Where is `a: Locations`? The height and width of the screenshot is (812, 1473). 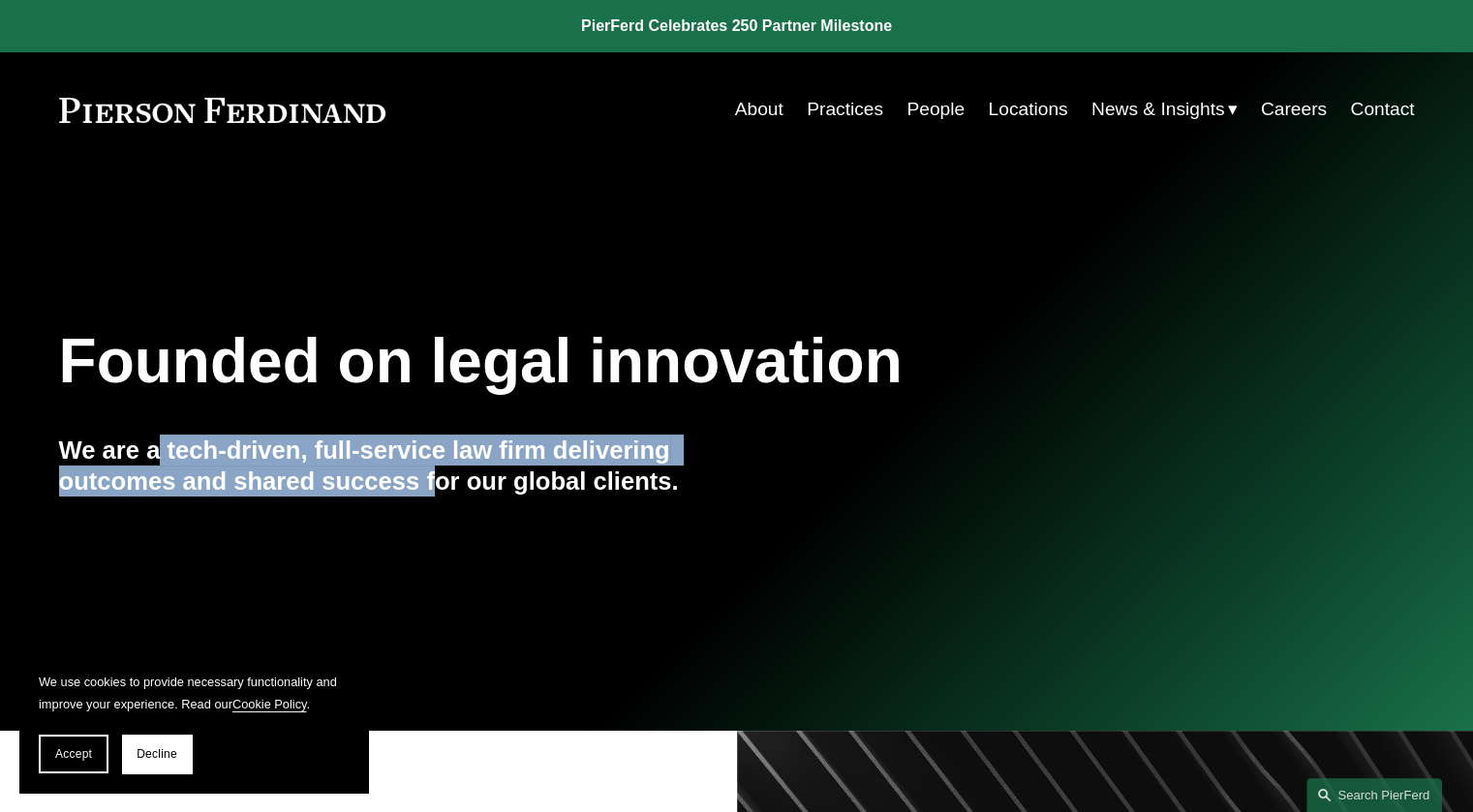 a: Locations is located at coordinates (1027, 109).